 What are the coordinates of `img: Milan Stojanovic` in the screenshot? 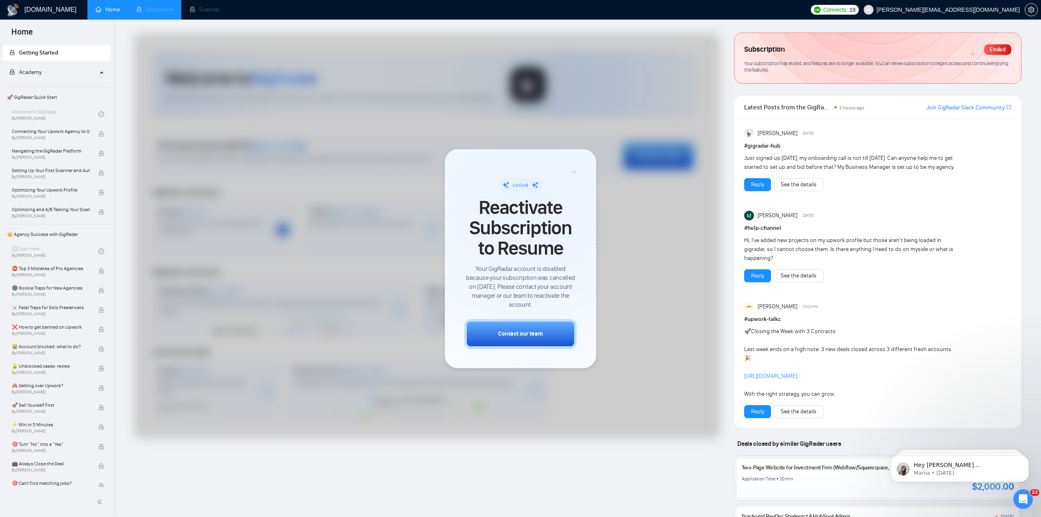 It's located at (749, 216).